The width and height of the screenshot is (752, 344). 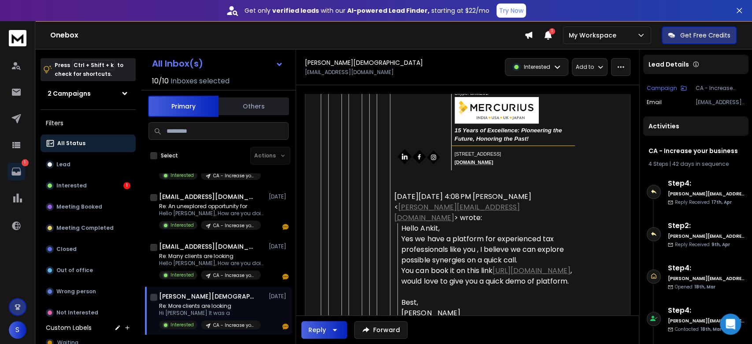 I want to click on h1: All Inbox(s), so click(x=177, y=63).